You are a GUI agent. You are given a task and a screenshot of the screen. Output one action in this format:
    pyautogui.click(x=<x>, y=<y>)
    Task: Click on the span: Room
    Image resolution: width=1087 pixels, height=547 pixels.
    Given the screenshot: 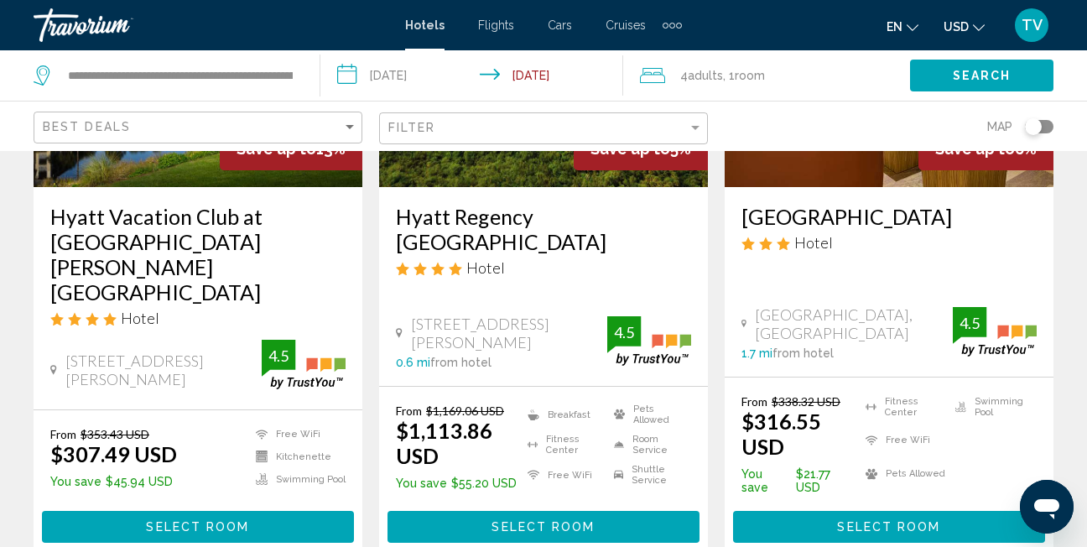 What is the action you would take?
    pyautogui.click(x=750, y=75)
    